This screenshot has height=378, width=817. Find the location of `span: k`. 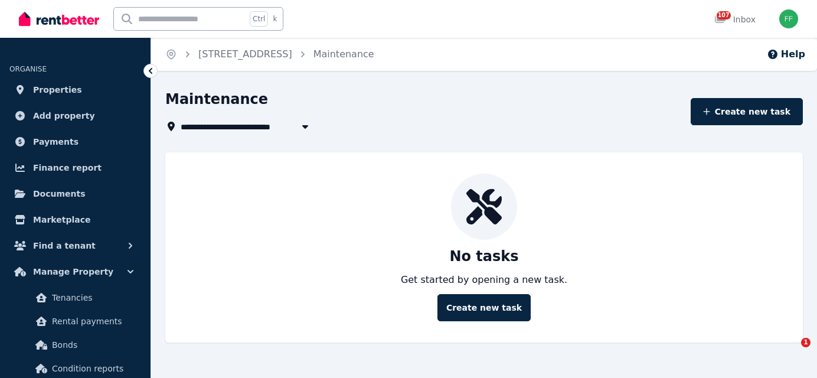

span: k is located at coordinates (275, 19).